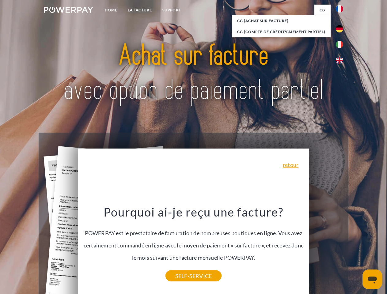 Image resolution: width=387 pixels, height=294 pixels. What do you see at coordinates (140, 10) in the screenshot?
I see `a: LA FACTURE` at bounding box center [140, 10].